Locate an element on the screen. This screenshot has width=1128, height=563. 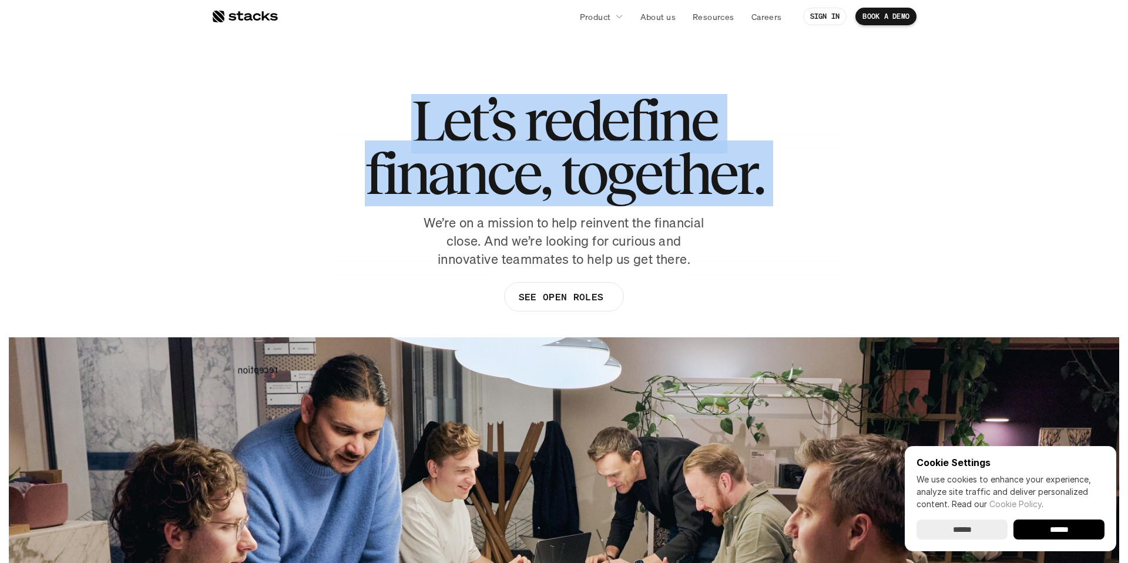
a: SEE OPEN ROLES is located at coordinates (564, 297).